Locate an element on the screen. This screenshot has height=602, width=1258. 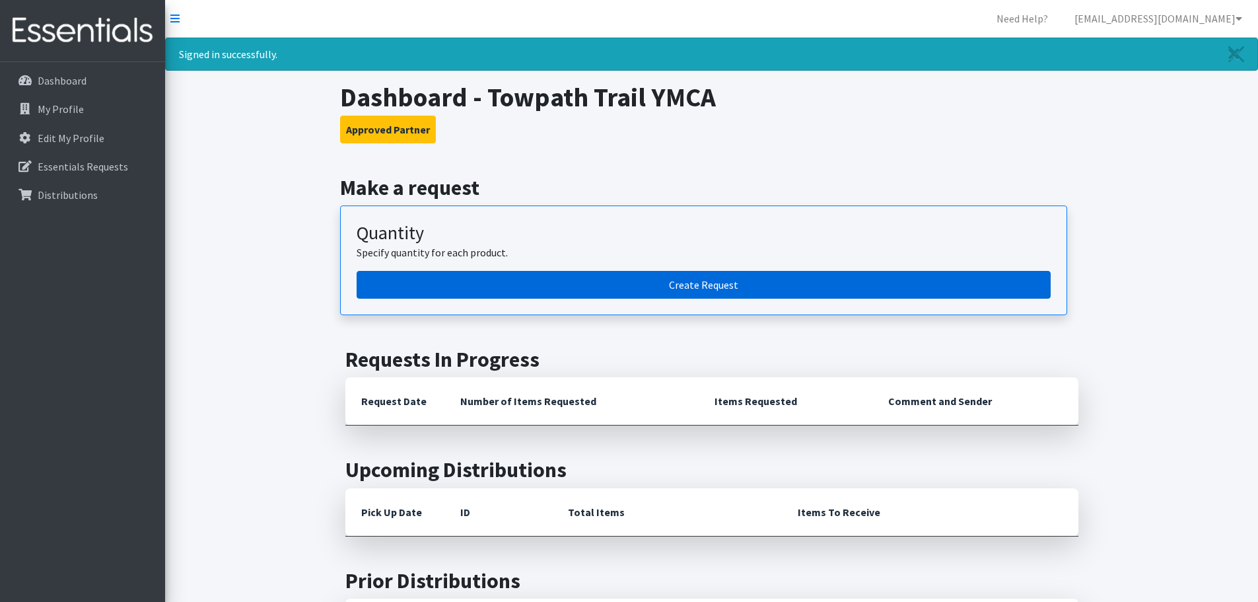
p: Distributions is located at coordinates (67, 195).